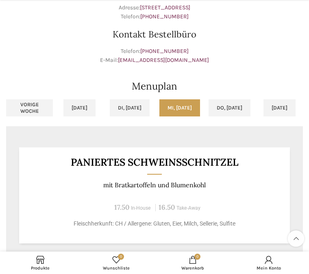  What do you see at coordinates (117, 262) in the screenshot?
I see `a: 0 Wunschliste` at bounding box center [117, 262].